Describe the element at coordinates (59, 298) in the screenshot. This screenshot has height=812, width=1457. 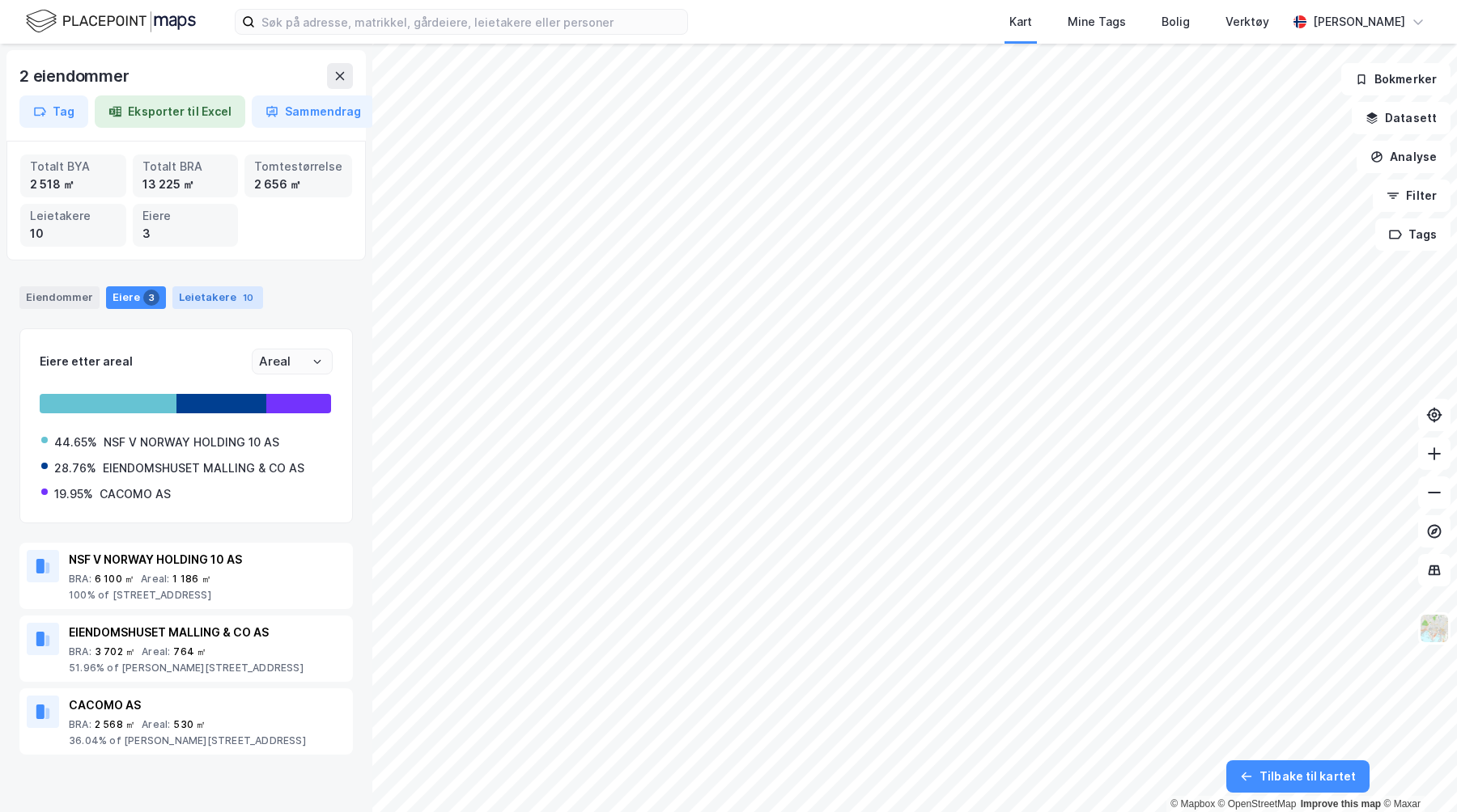
I see `div: Eiendommer` at that location.